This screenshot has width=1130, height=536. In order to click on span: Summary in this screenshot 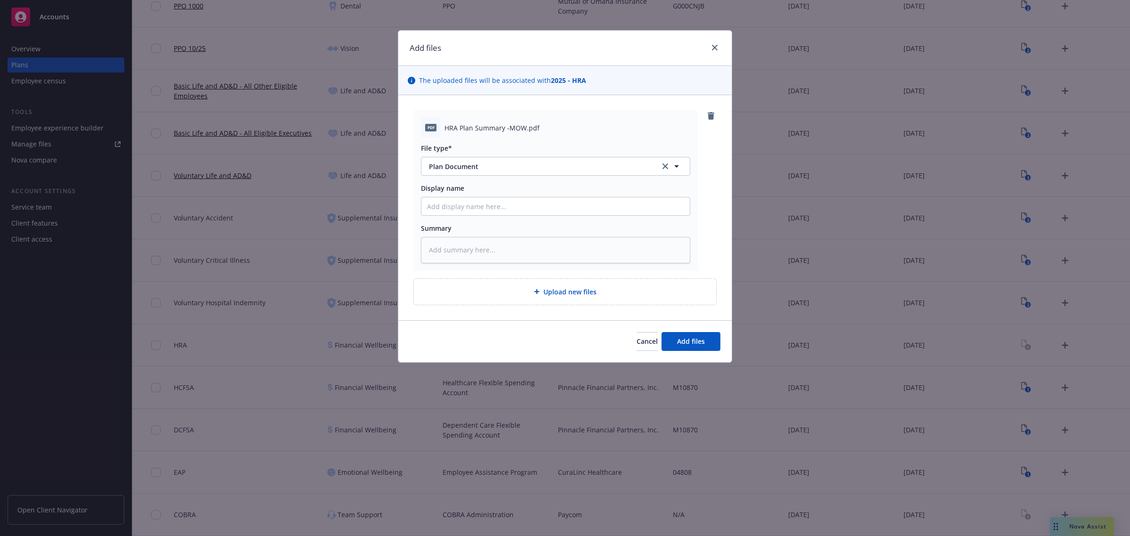, I will do `click(436, 228)`.